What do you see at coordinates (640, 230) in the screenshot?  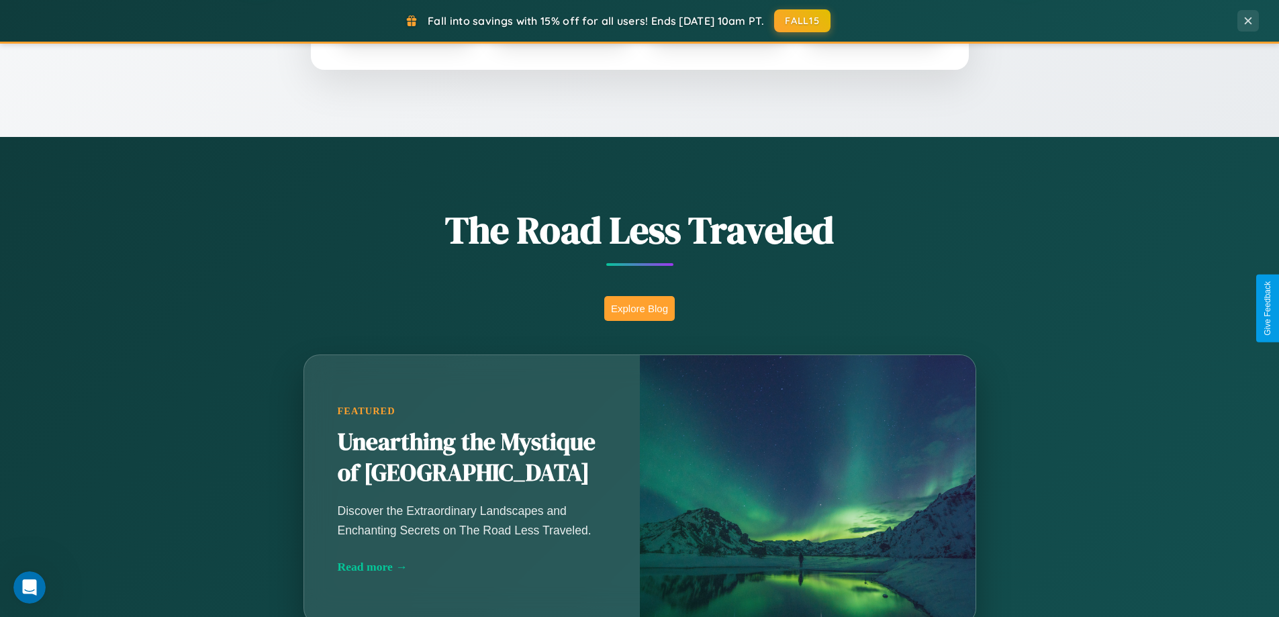 I see `h1: The Road Less Traveled` at bounding box center [640, 230].